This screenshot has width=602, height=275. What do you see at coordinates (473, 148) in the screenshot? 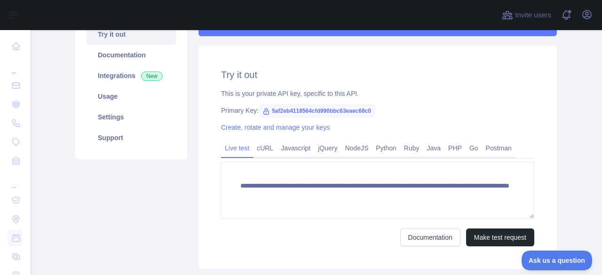
I see `a: Go` at bounding box center [473, 148].